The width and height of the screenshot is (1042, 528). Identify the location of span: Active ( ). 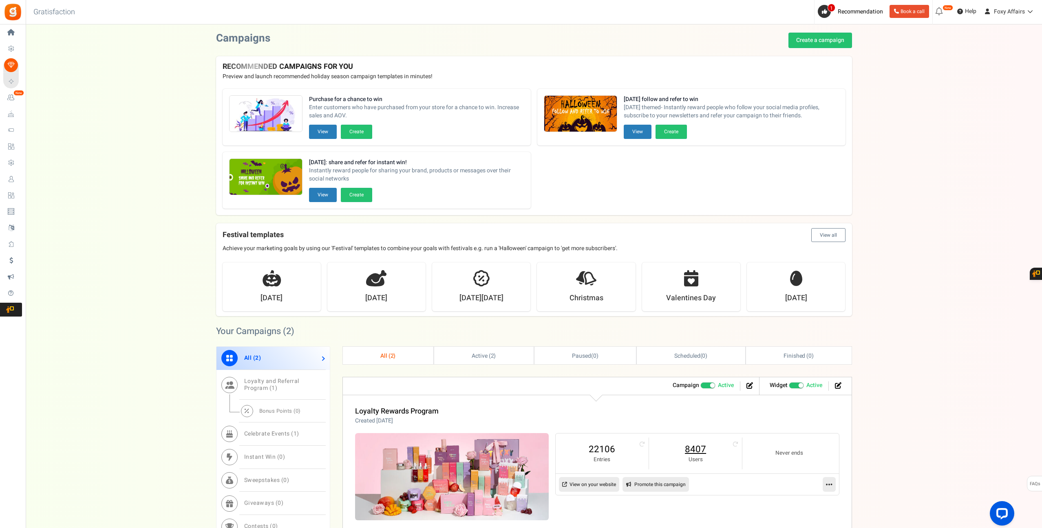
(484, 356).